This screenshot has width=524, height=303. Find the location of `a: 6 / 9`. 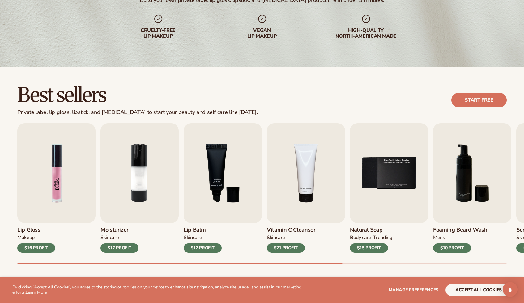

a: 6 / 9 is located at coordinates (472, 188).